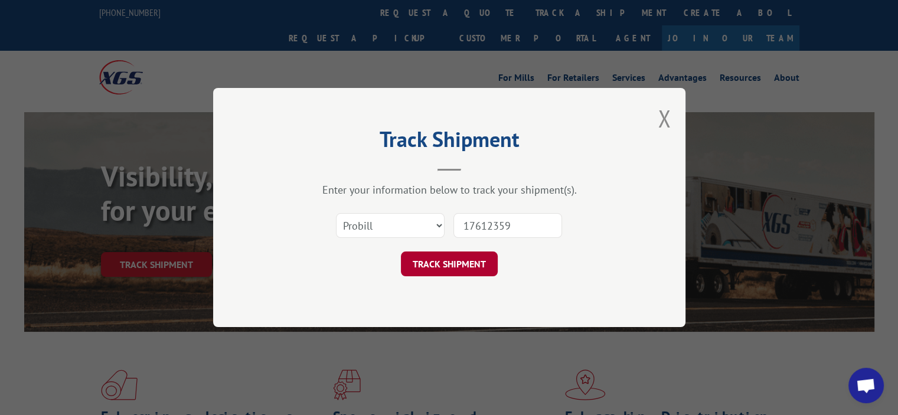 This screenshot has height=415, width=898. What do you see at coordinates (664, 118) in the screenshot?
I see `button: Close modal` at bounding box center [664, 118].